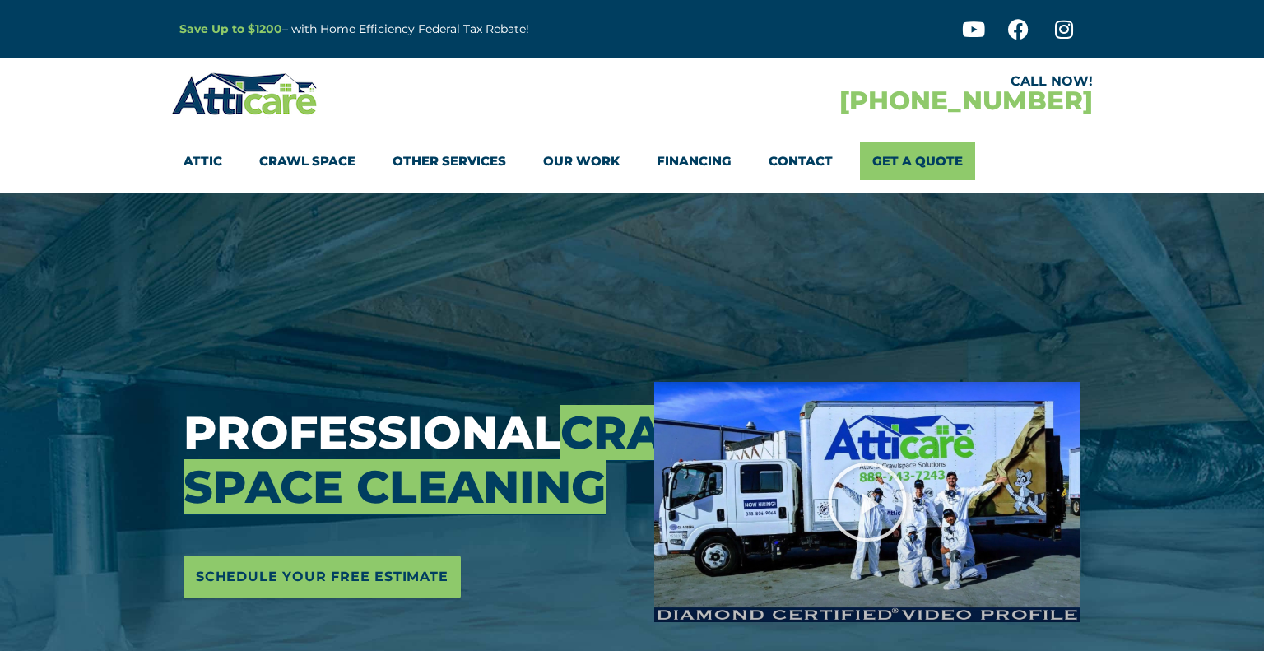  I want to click on a: Other Services, so click(449, 161).